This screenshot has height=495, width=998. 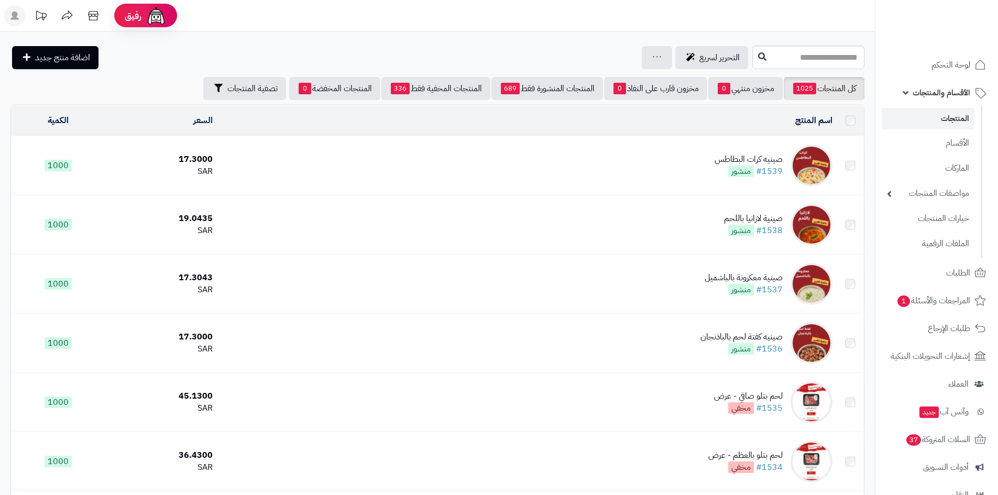 I want to click on span: المراجعات والأسئلة, so click(x=933, y=301).